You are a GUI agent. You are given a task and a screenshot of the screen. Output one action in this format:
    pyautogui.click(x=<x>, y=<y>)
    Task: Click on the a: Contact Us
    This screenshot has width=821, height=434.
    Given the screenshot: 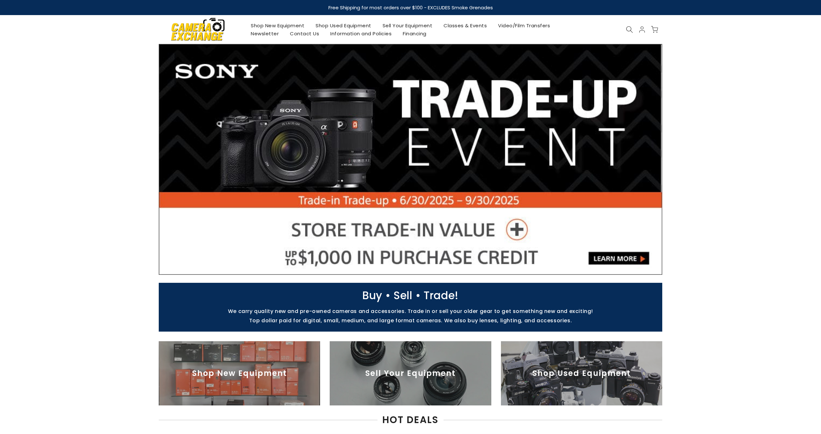 What is the action you would take?
    pyautogui.click(x=305, y=33)
    